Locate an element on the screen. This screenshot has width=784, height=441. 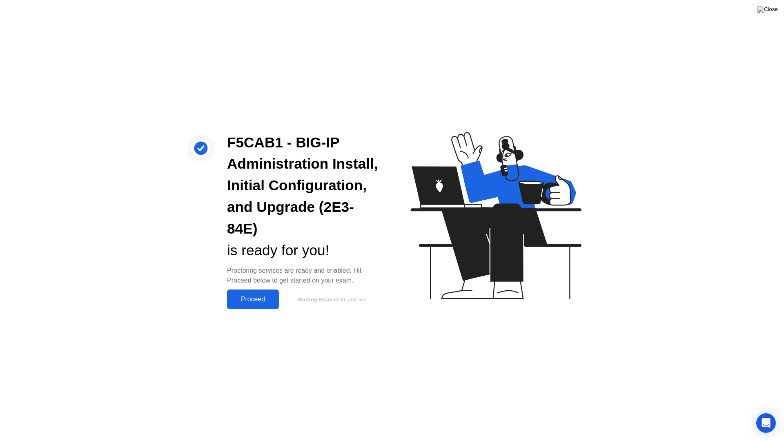
span: 9m and 55s is located at coordinates (353, 299).